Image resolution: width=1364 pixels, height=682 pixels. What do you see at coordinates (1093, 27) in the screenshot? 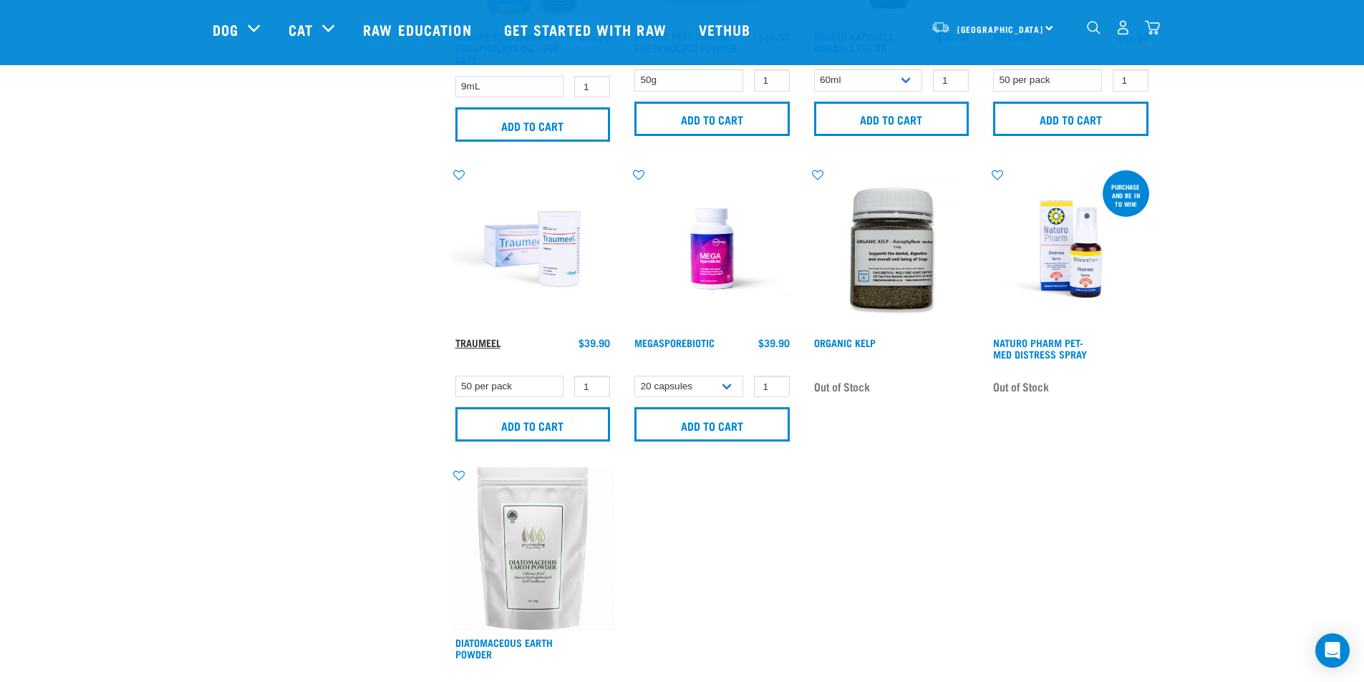
I see `img: home-icon-1@2x.png` at bounding box center [1093, 27].